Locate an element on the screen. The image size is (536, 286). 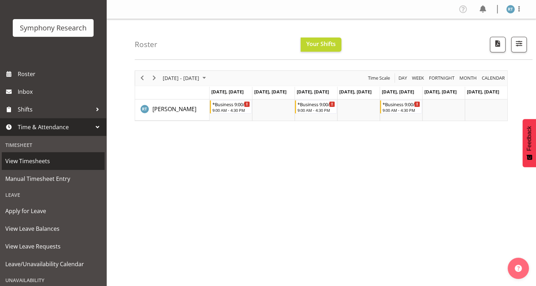
h4: Roster is located at coordinates (146, 44).